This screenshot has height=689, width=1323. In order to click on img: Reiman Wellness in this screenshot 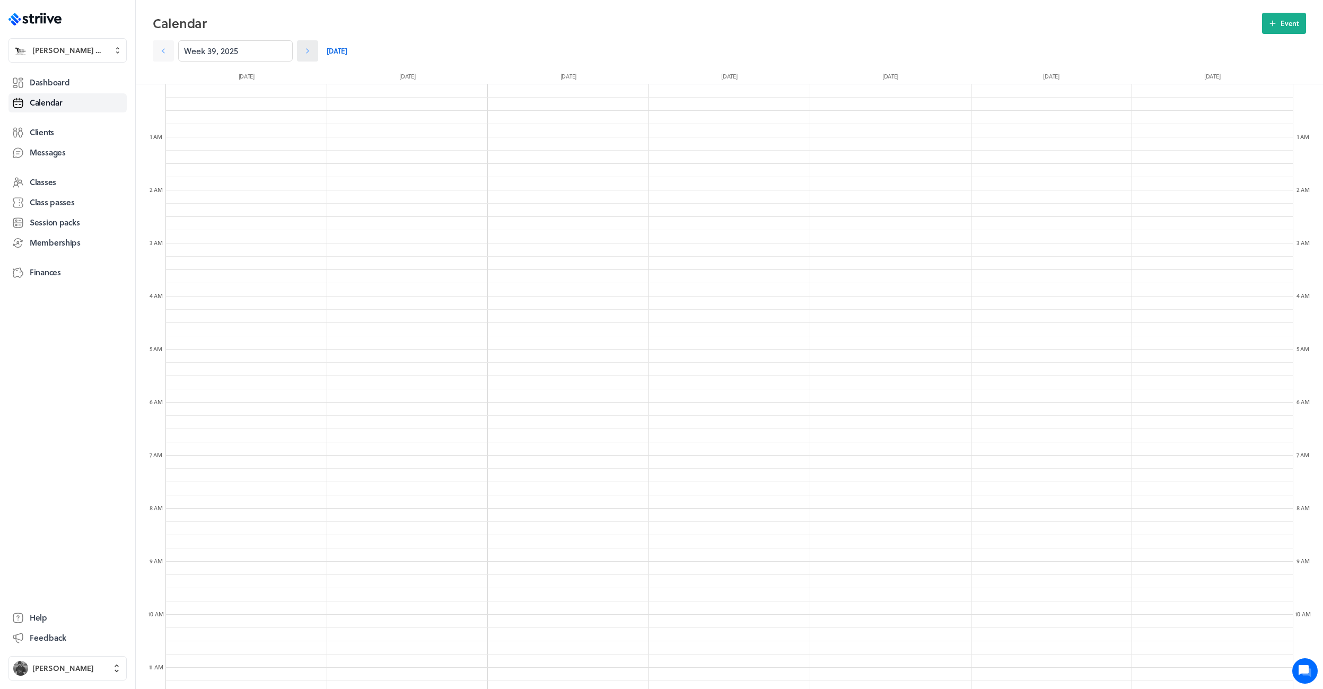, I will do `click(21, 50)`.